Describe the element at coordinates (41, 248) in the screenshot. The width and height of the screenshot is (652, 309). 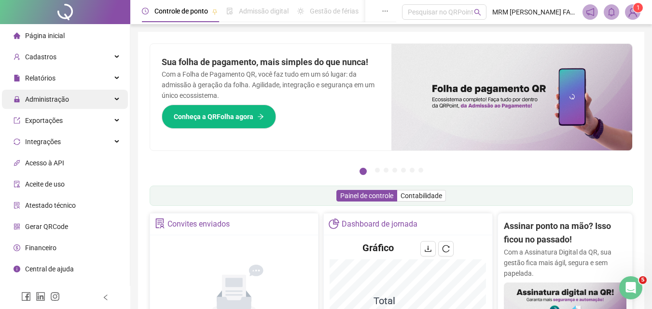
I see `span: Financeiro` at that location.